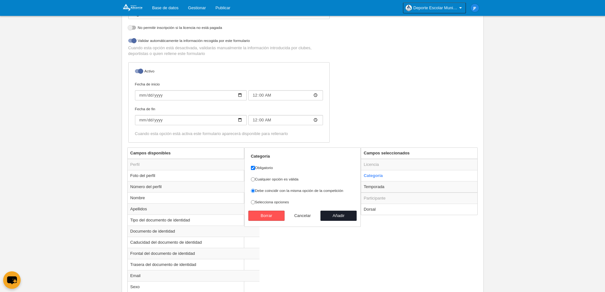  I want to click on span: Jugador, so click(140, 14).